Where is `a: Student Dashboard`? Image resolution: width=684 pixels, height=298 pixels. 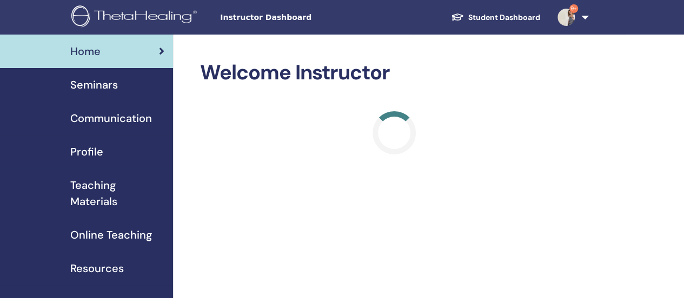
a: Student Dashboard is located at coordinates (495, 17).